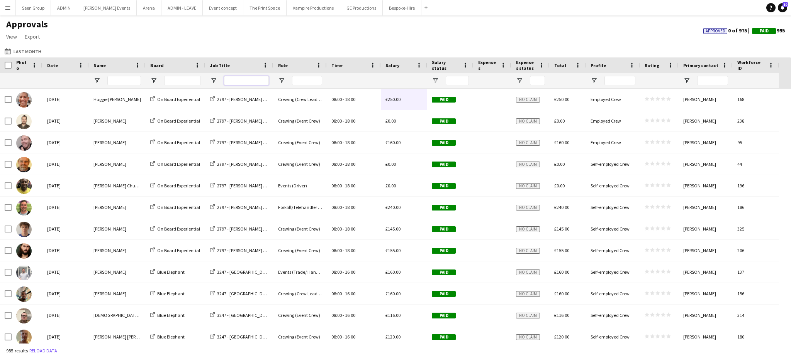  I want to click on input: Expenses status Filter Input, so click(537, 81).